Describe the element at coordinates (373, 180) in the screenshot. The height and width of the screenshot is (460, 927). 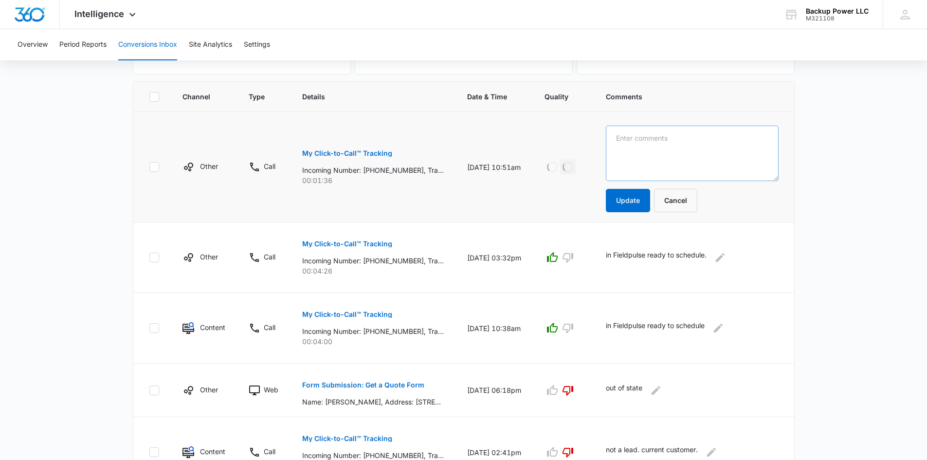
I see `p: 00:01:36` at that location.